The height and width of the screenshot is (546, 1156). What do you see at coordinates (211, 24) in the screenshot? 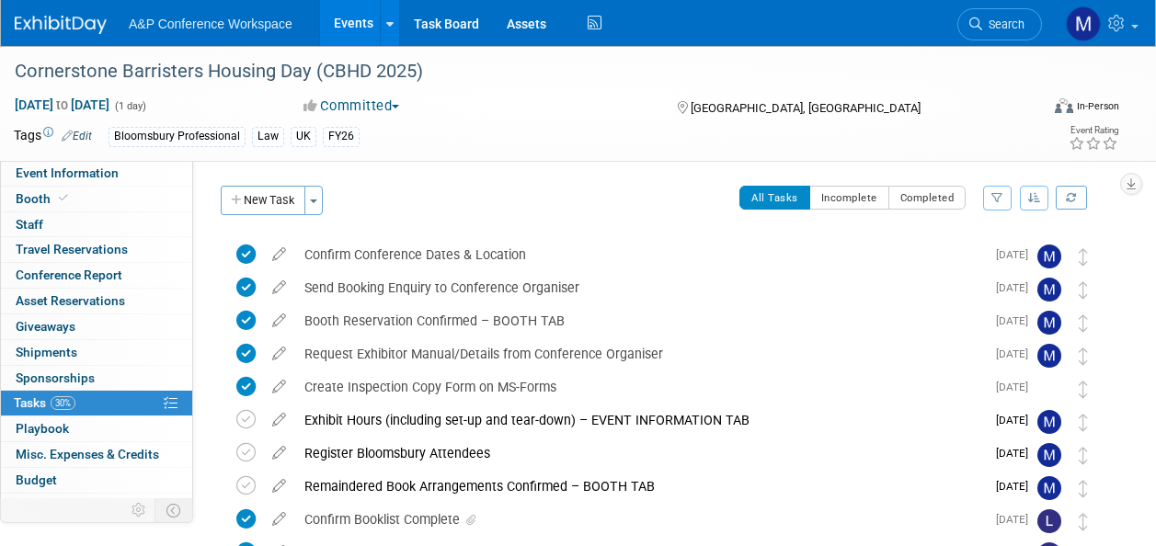
I see `span: A&P Conference Workspace` at bounding box center [211, 24].